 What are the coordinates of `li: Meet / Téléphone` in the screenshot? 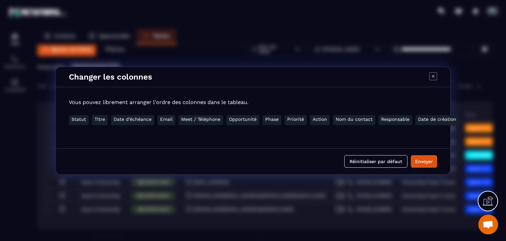 It's located at (201, 120).